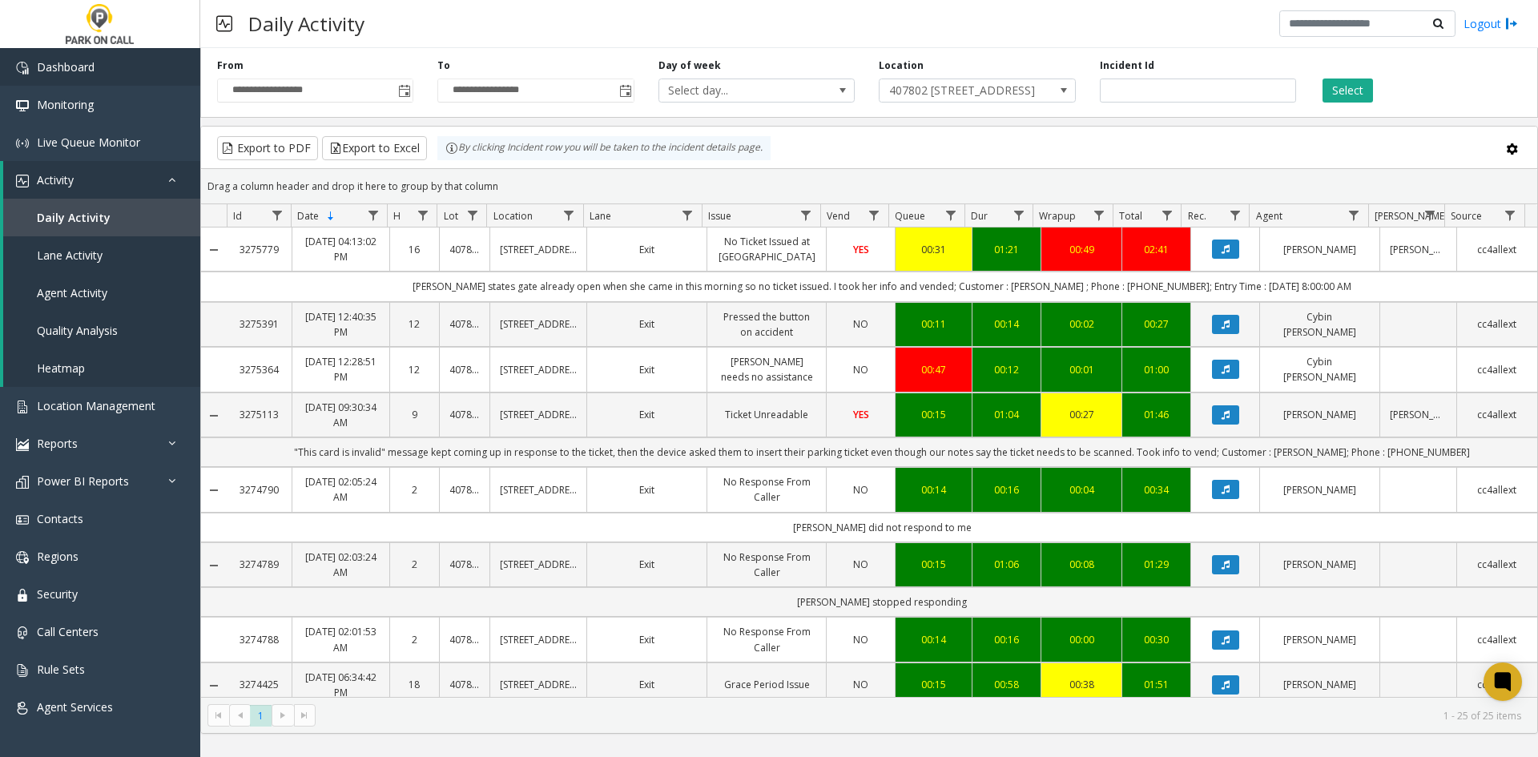 This screenshot has height=757, width=1538. What do you see at coordinates (1156, 249) in the screenshot?
I see `div: 02:41` at bounding box center [1156, 249].